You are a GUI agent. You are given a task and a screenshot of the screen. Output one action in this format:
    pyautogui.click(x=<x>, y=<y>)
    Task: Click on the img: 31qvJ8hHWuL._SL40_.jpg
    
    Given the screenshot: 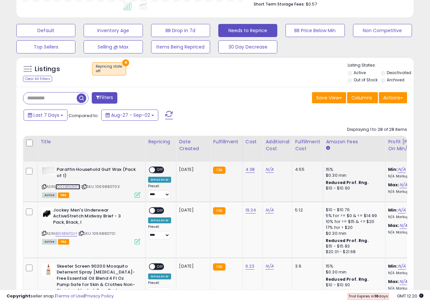 What is the action you would take?
    pyautogui.click(x=47, y=214)
    